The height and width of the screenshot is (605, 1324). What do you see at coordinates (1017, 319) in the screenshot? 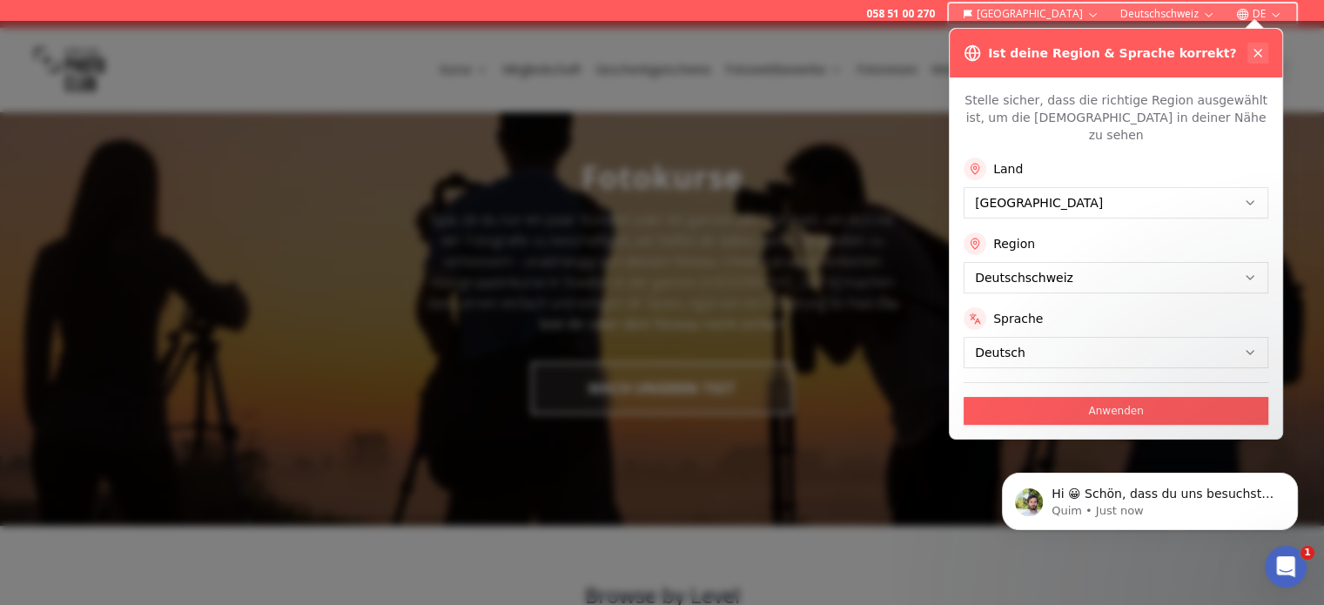
I see `label: Sprache` at bounding box center [1017, 319].